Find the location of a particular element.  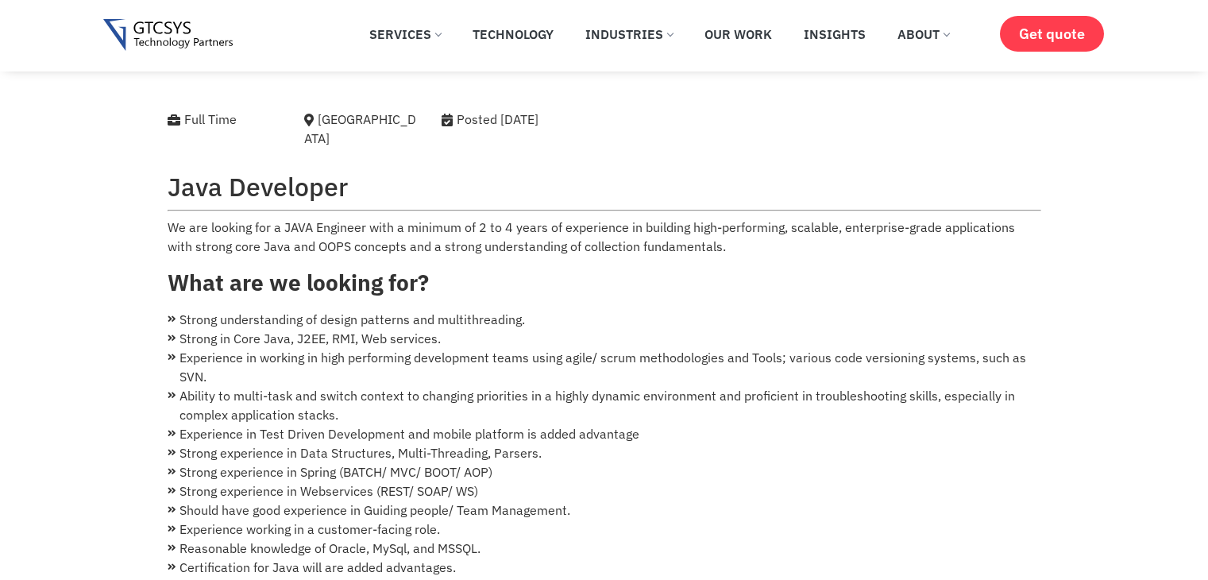

li: Strong experience in Webservices (REST/ SOAP/ WS) is located at coordinates (604, 491).